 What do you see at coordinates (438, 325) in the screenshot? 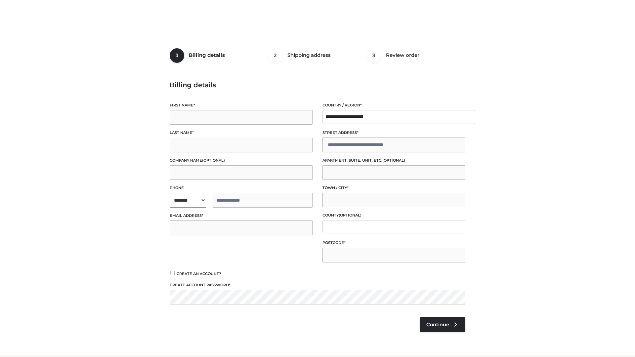
I see `span: Continue` at bounding box center [438, 325].